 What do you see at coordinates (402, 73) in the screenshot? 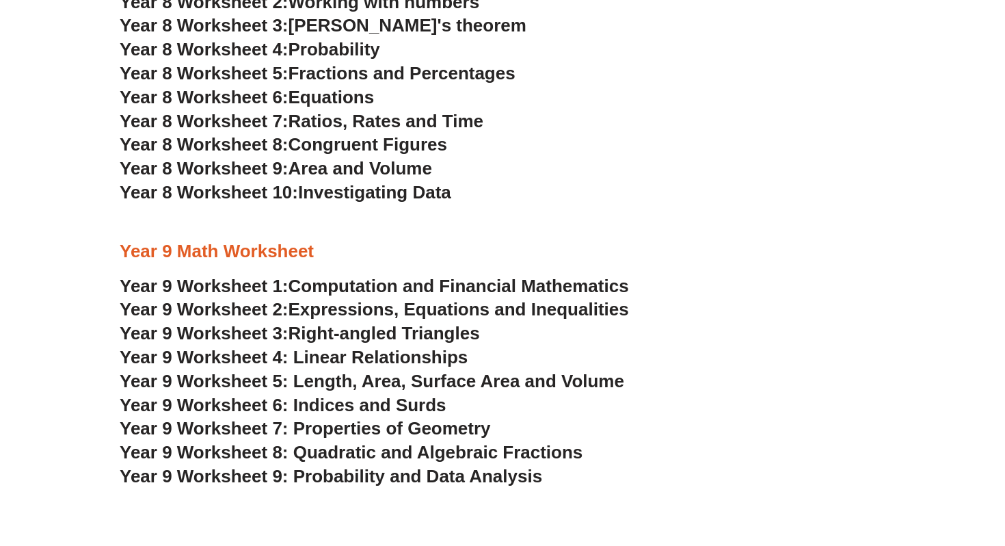
I see `span: Fractions and Percentages` at bounding box center [402, 73].